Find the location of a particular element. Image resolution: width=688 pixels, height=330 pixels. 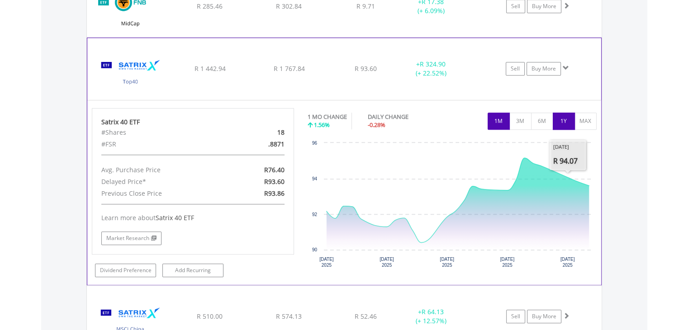

span: R93.86 is located at coordinates (274, 193).